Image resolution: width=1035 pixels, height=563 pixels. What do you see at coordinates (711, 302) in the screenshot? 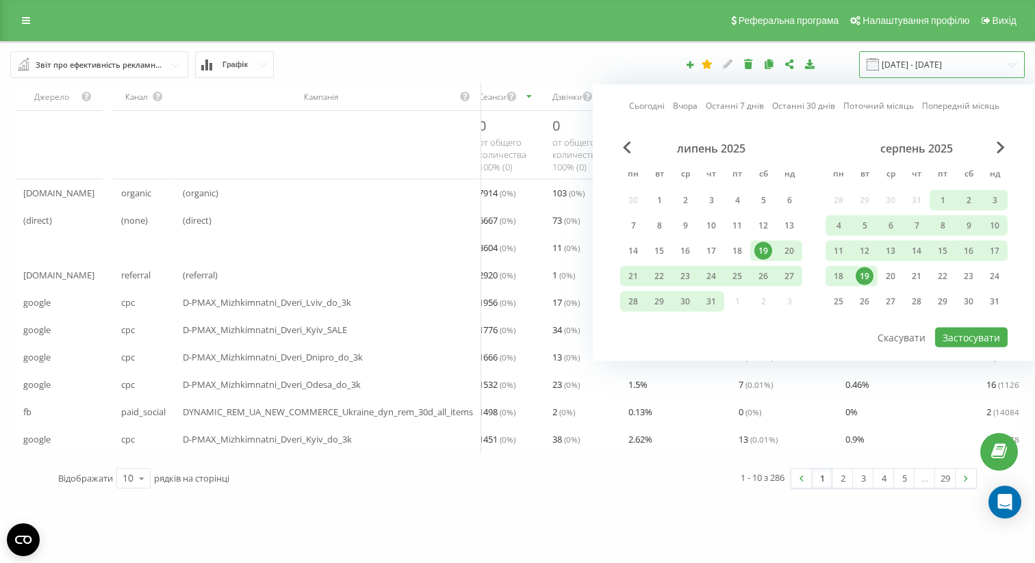
I see `div: 31` at bounding box center [711, 302].